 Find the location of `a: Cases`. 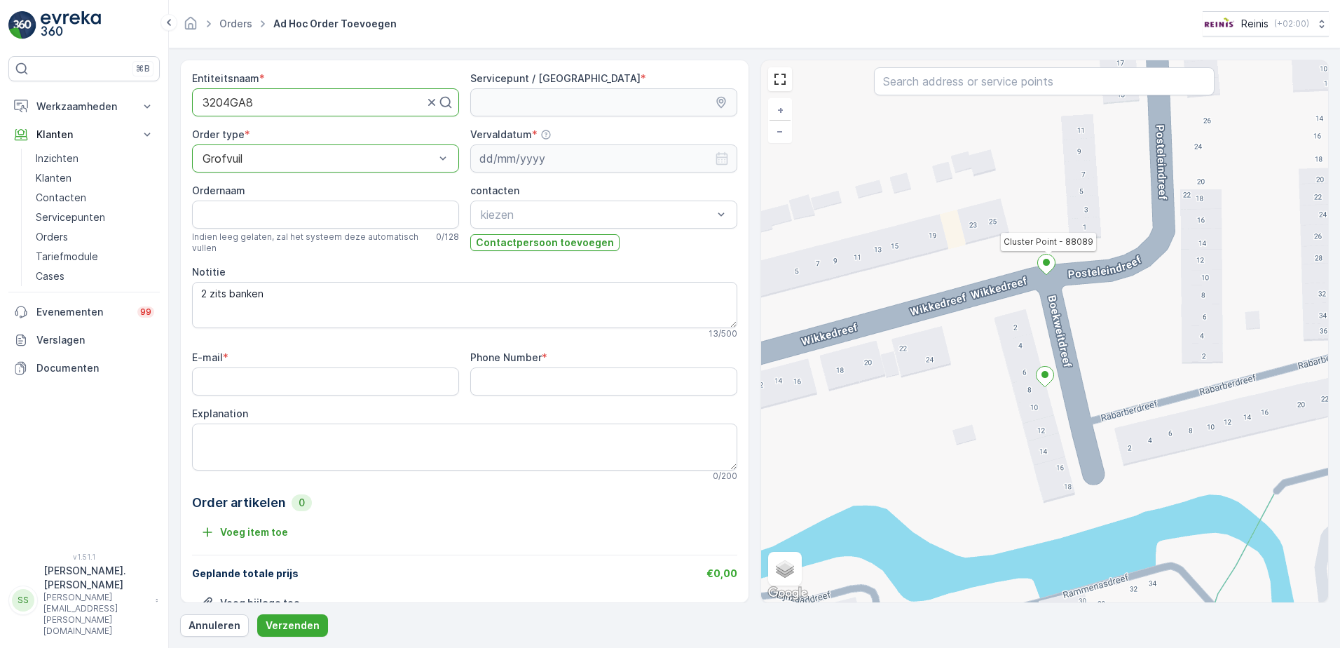

a: Cases is located at coordinates (95, 276).